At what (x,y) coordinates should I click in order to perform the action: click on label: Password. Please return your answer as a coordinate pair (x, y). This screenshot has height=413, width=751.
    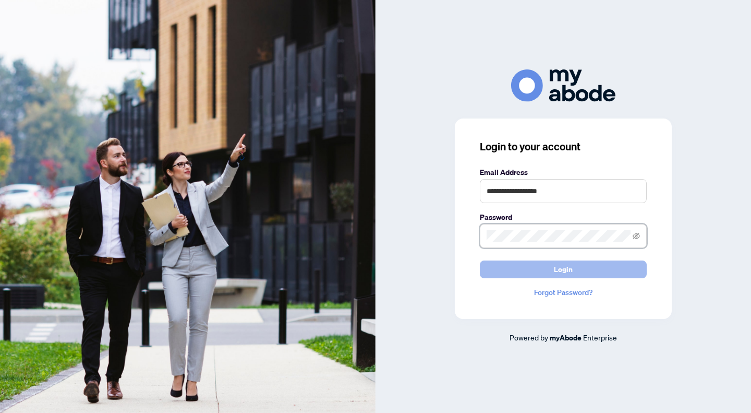
    Looking at the image, I should click on (563, 217).